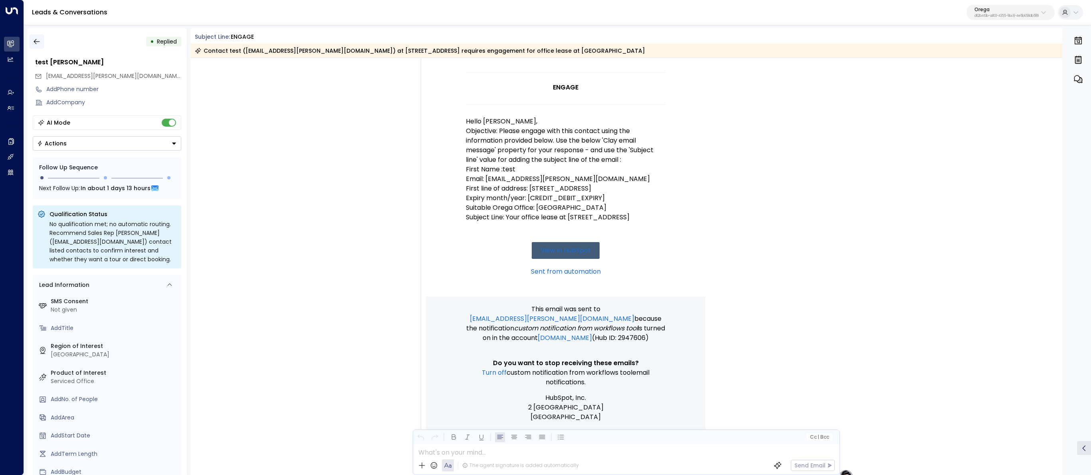  What do you see at coordinates (820, 437) in the screenshot?
I see `button: Cc|Bcc` at bounding box center [820, 437].